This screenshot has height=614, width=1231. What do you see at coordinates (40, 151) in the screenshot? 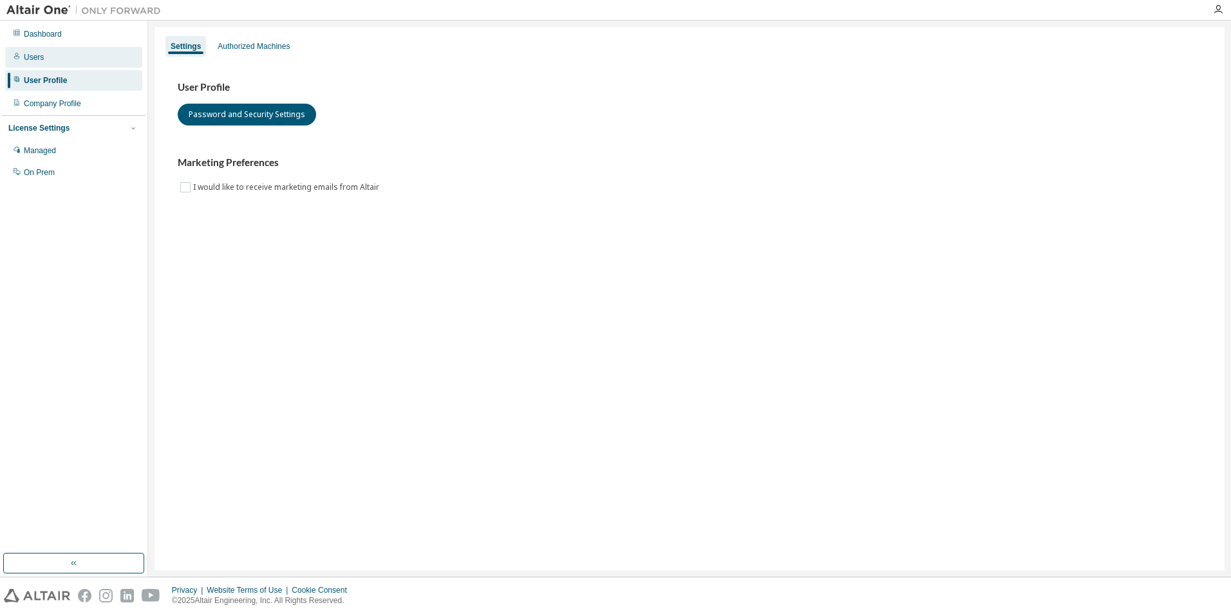
I see `div: Managed` at bounding box center [40, 151].